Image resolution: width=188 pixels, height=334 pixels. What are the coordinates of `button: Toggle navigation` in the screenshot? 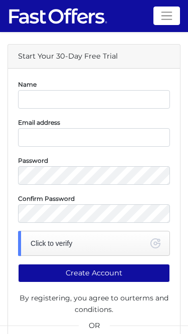 It's located at (166, 16).